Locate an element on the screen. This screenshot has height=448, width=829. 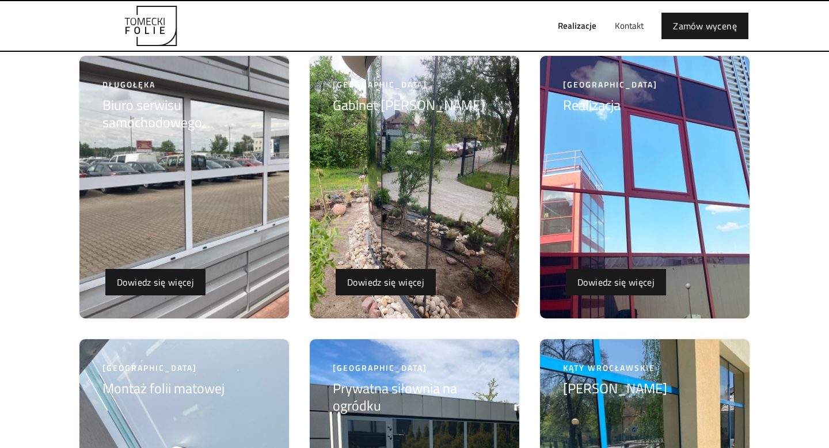
a: Zamów wycenę is located at coordinates (704, 26).